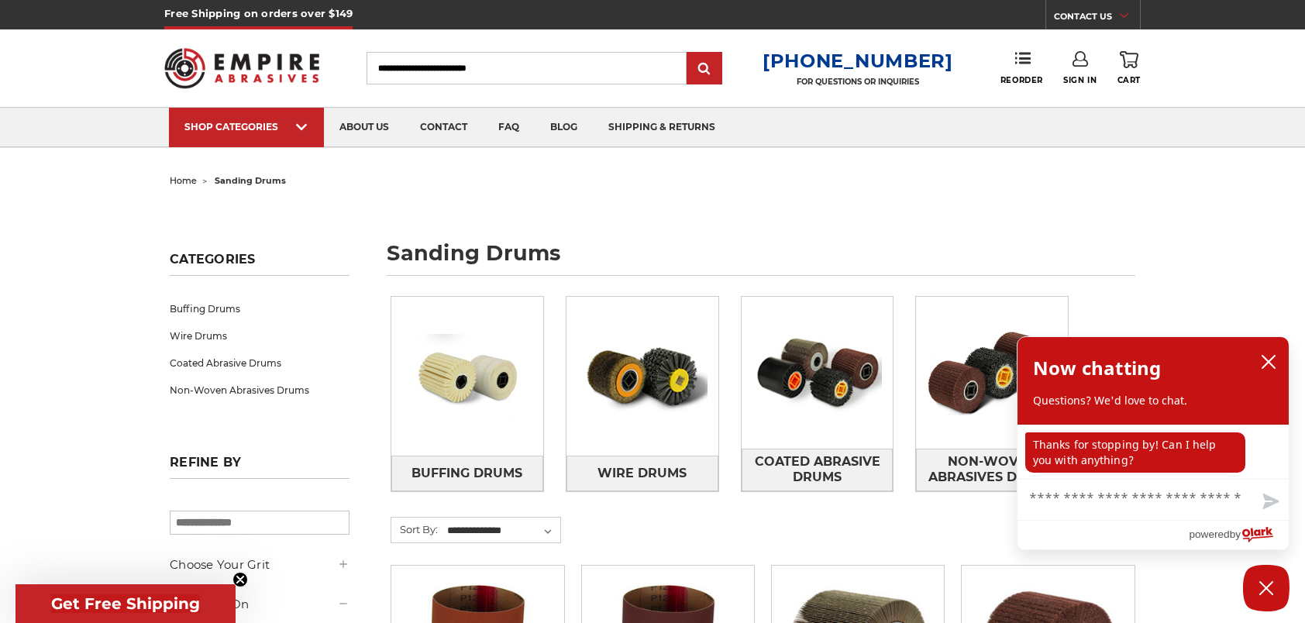  What do you see at coordinates (1209, 534) in the screenshot?
I see `span: powered` at bounding box center [1209, 534].